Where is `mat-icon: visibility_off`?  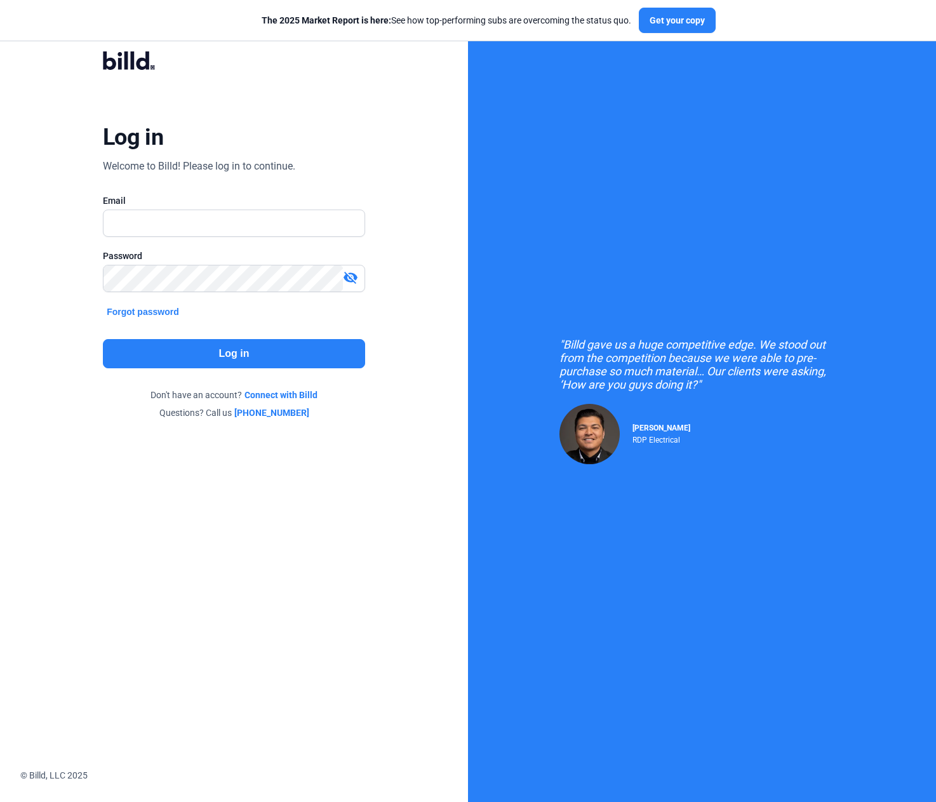
mat-icon: visibility_off is located at coordinates (350, 277).